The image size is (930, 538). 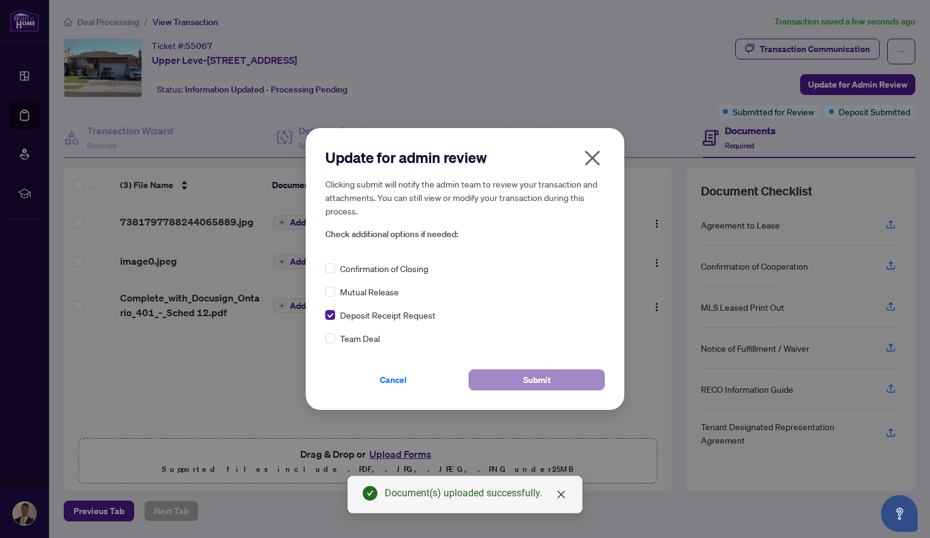 I want to click on span: Cancel, so click(x=393, y=380).